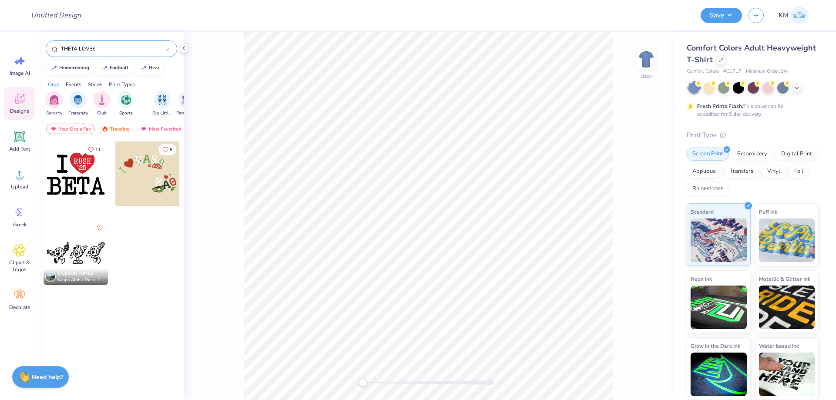 The height and width of the screenshot is (400, 836). Describe the element at coordinates (646, 76) in the screenshot. I see `div: Back` at that location.